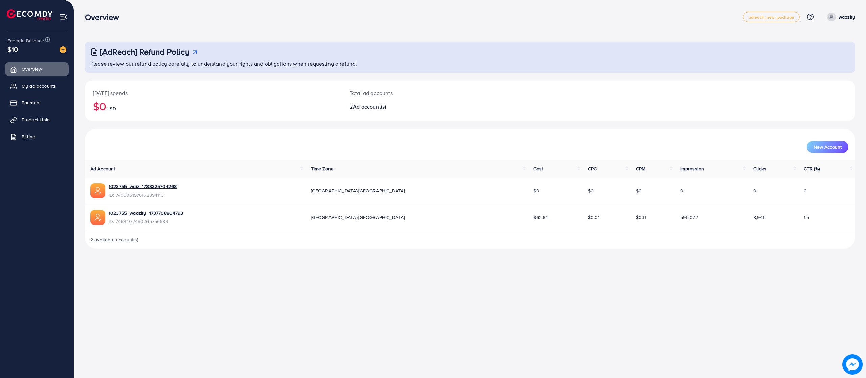 Image resolution: width=866 pixels, height=378 pixels. Describe the element at coordinates (692, 169) in the screenshot. I see `span: Impression` at that location.